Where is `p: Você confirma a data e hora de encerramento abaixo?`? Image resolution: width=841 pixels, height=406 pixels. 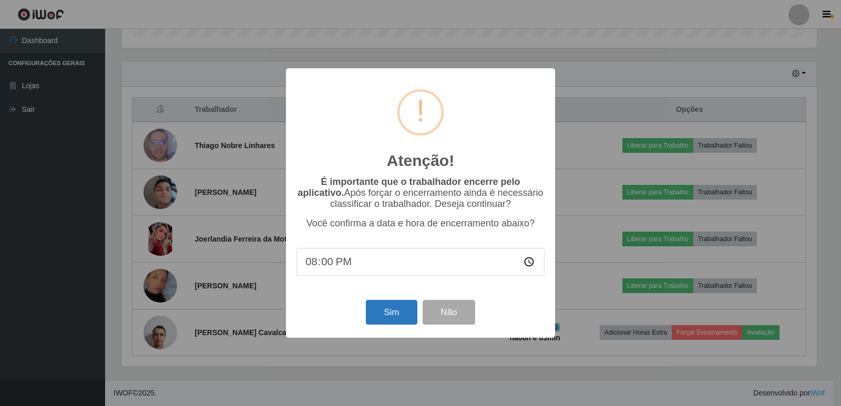
p: Você confirma a data e hora de encerramento abaixo? is located at coordinates (420, 223).